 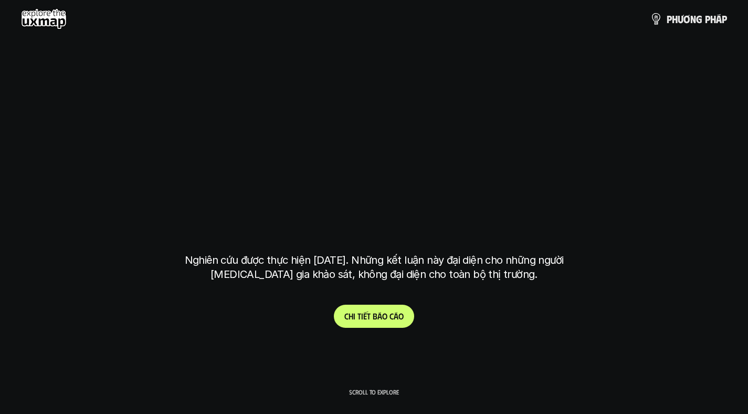 I want to click on p: Scroll to explore, so click(x=374, y=392).